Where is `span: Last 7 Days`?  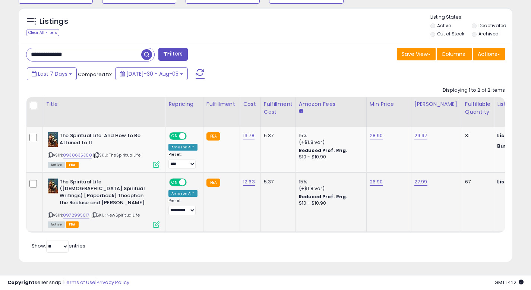 span: Last 7 Days is located at coordinates (53, 74).